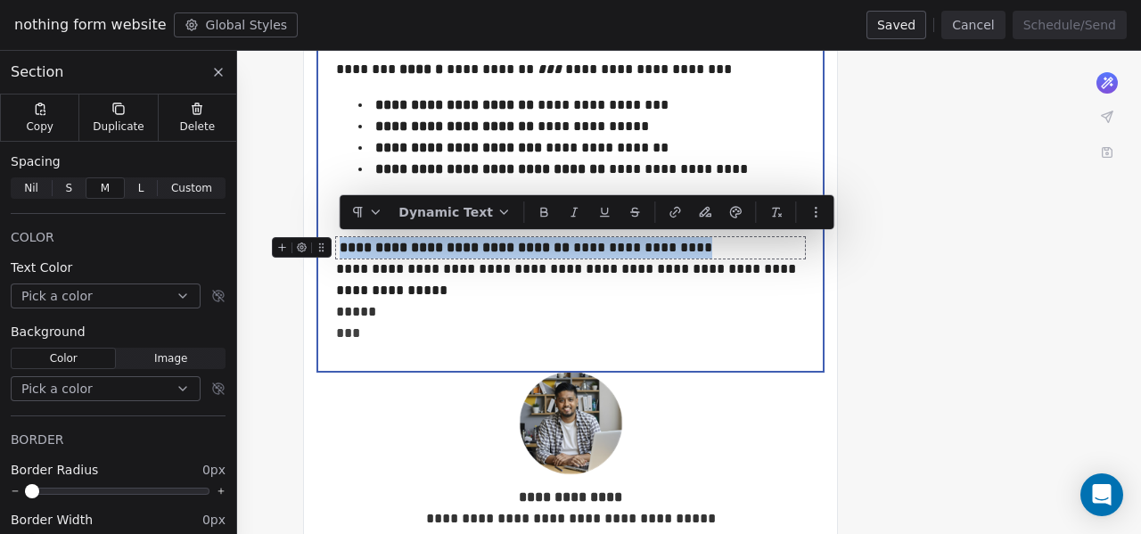 The height and width of the screenshot is (534, 1141). What do you see at coordinates (52, 520) in the screenshot?
I see `span: Border Width` at bounding box center [52, 520].